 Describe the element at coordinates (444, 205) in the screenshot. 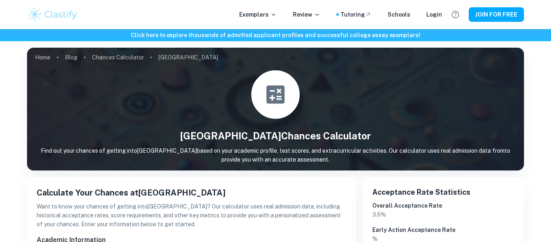

I see `h6: Overall Acceptance Rate` at that location.